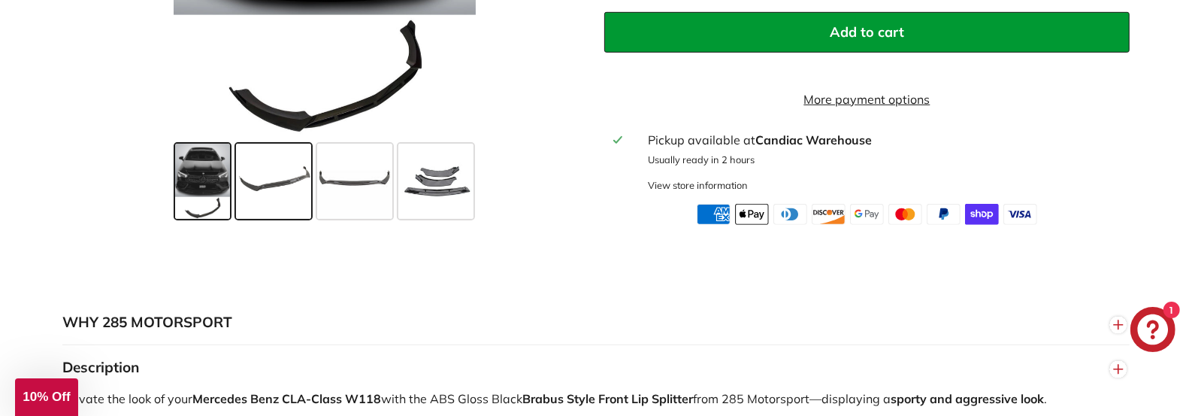 The width and height of the screenshot is (1192, 416). I want to click on div: Pickup available at, so click(884, 140).